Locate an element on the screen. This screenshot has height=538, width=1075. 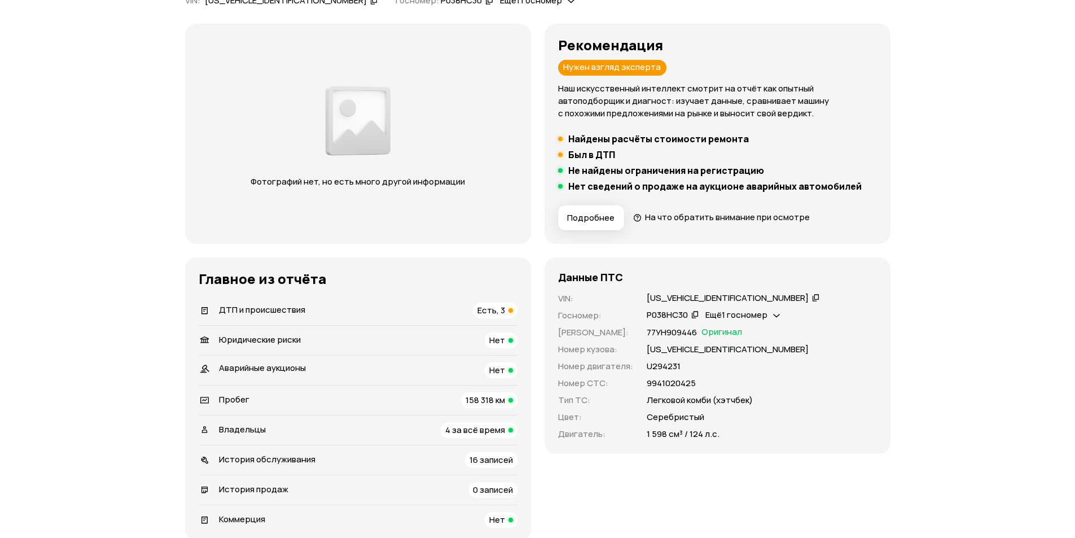
span: ДТП и происшествия is located at coordinates (262, 309).